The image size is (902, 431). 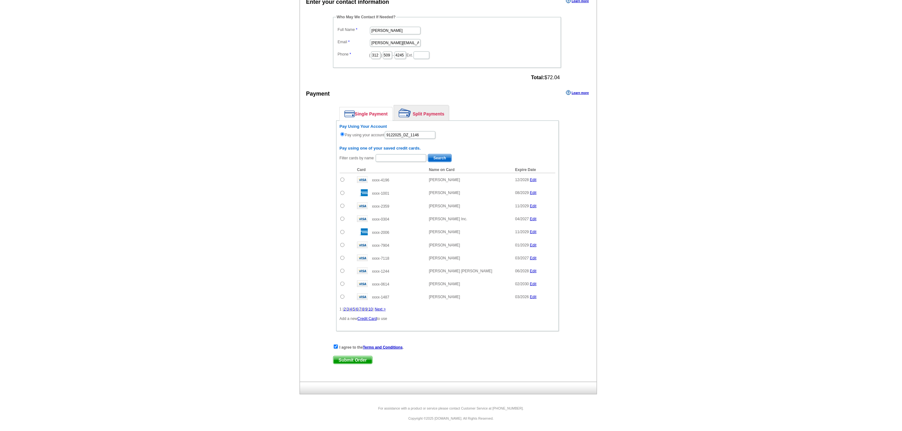 What do you see at coordinates (421, 113) in the screenshot?
I see `a: Split Payments` at bounding box center [421, 113].